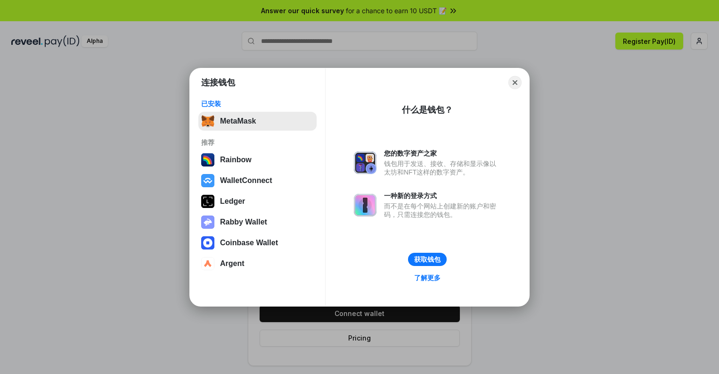  I want to click on div: MetaMask, so click(238, 121).